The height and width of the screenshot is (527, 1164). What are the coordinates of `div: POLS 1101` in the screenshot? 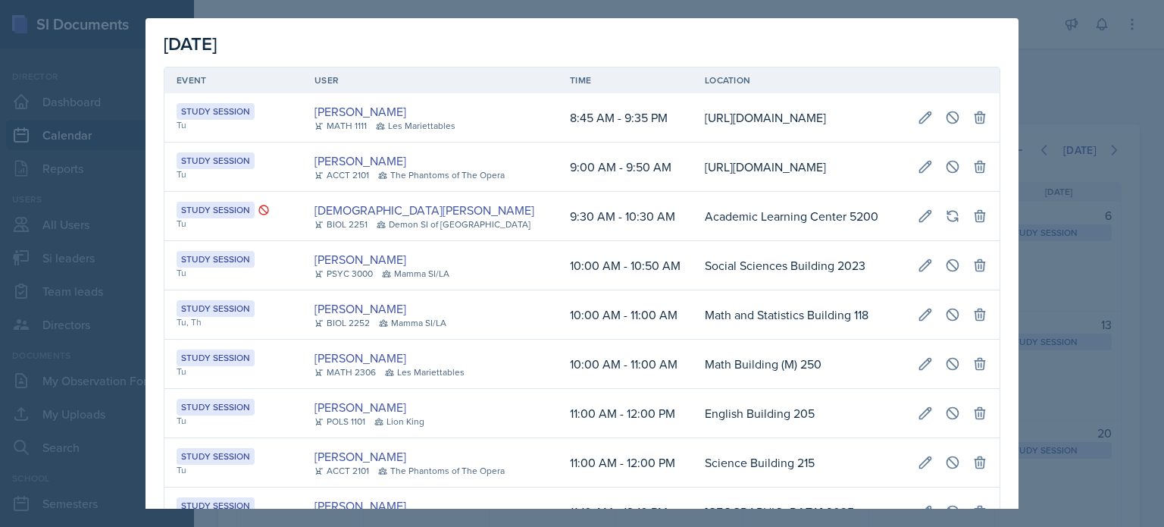 It's located at (339, 421).